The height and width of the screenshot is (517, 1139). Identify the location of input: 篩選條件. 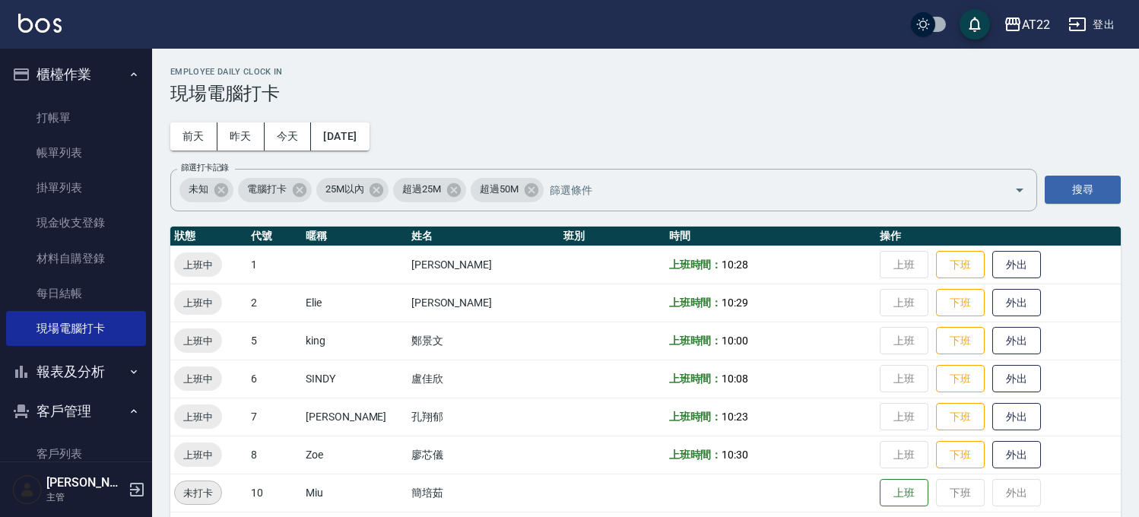
(766, 189).